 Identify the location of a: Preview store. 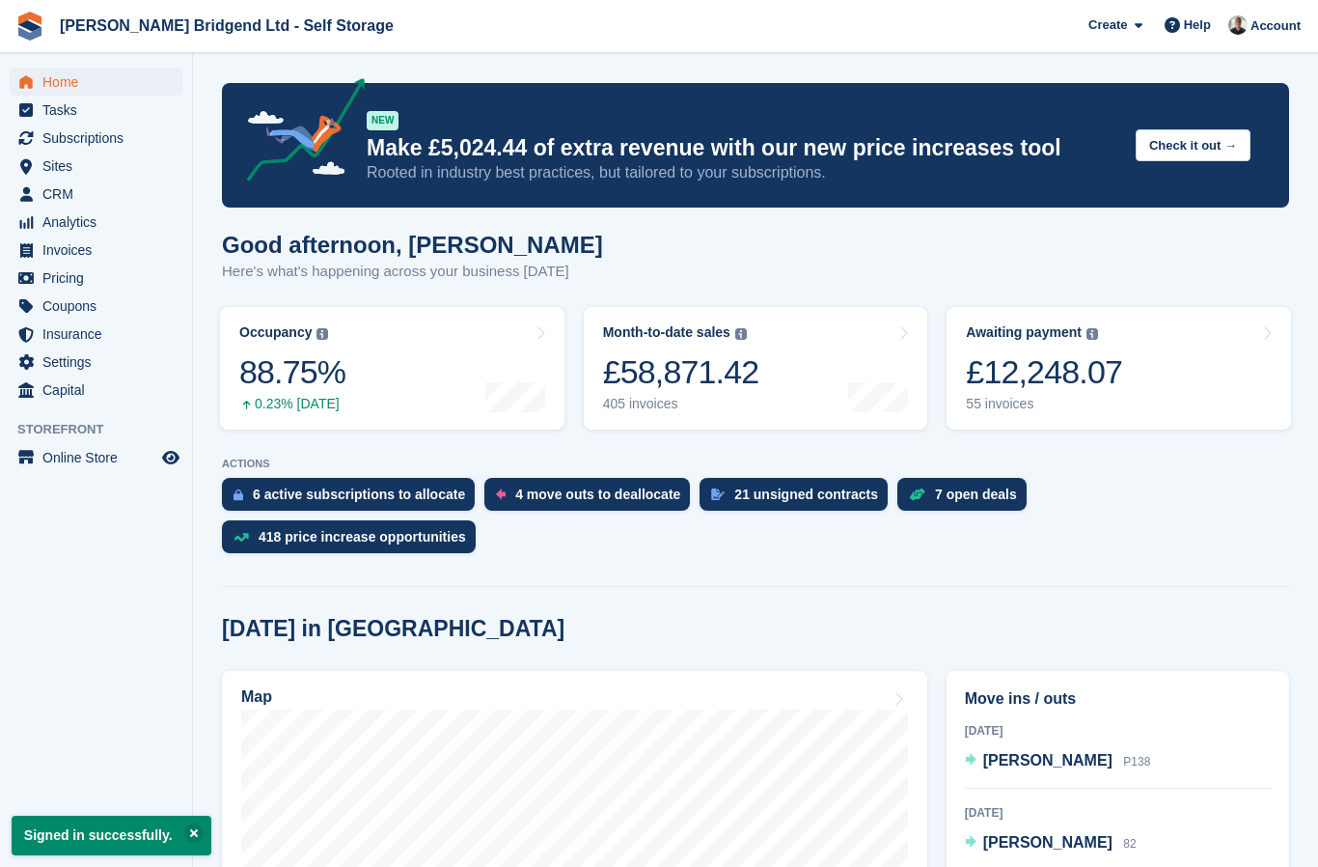
(171, 458).